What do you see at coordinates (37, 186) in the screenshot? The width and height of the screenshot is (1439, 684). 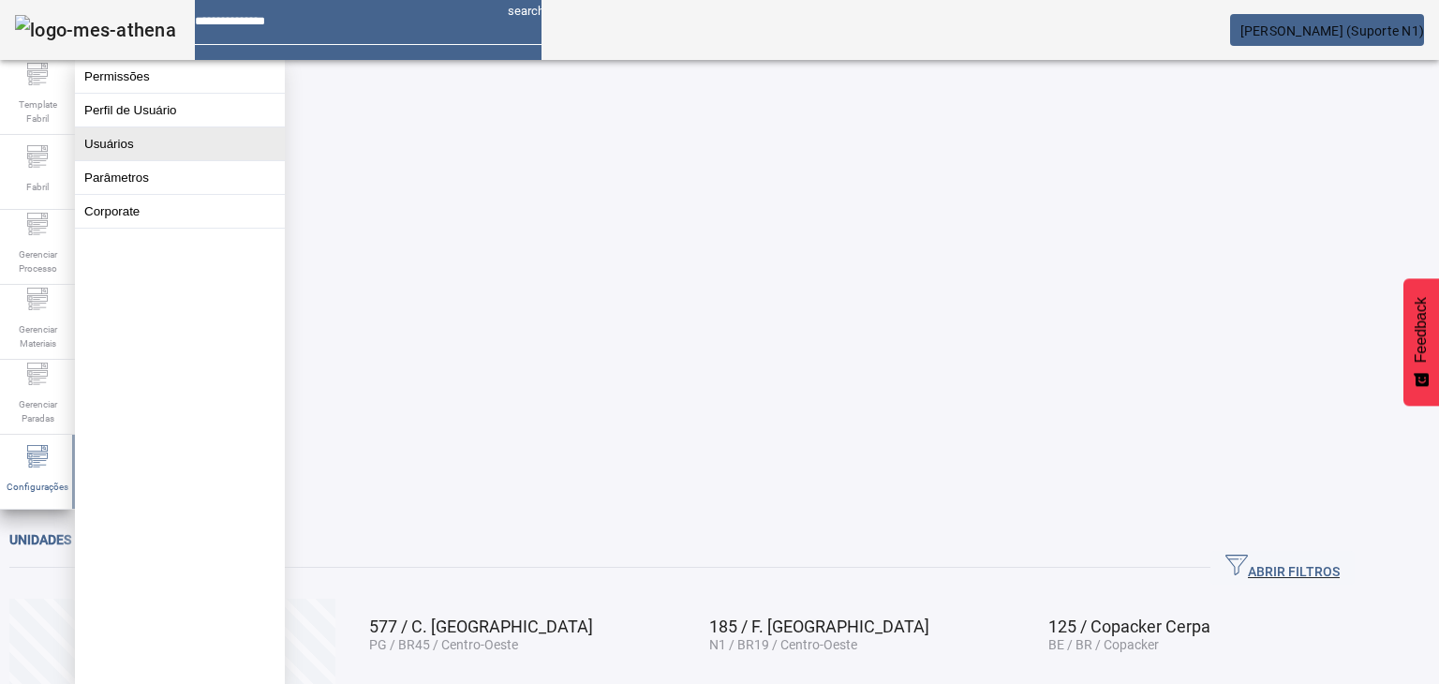 I see `span: Fabril` at bounding box center [37, 186].